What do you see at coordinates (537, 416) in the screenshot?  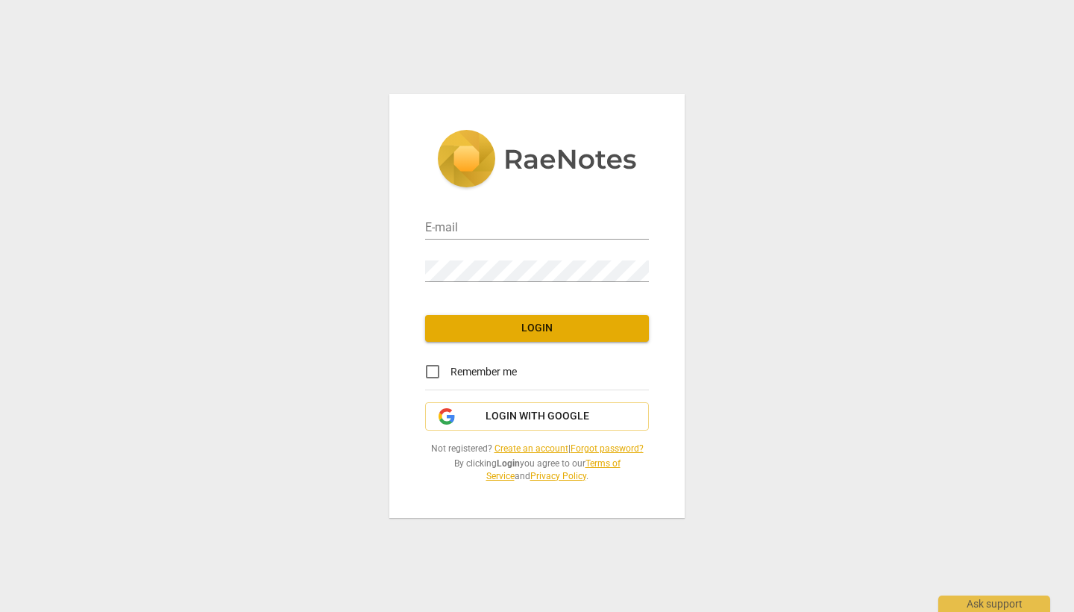 I see `button: Login with Google` at bounding box center [537, 416].